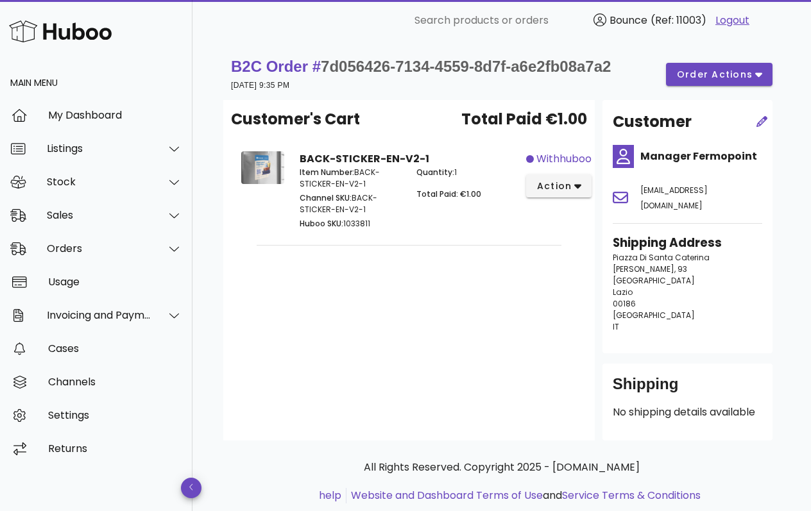 The height and width of the screenshot is (511, 811). What do you see at coordinates (559, 186) in the screenshot?
I see `button: action` at bounding box center [559, 186].